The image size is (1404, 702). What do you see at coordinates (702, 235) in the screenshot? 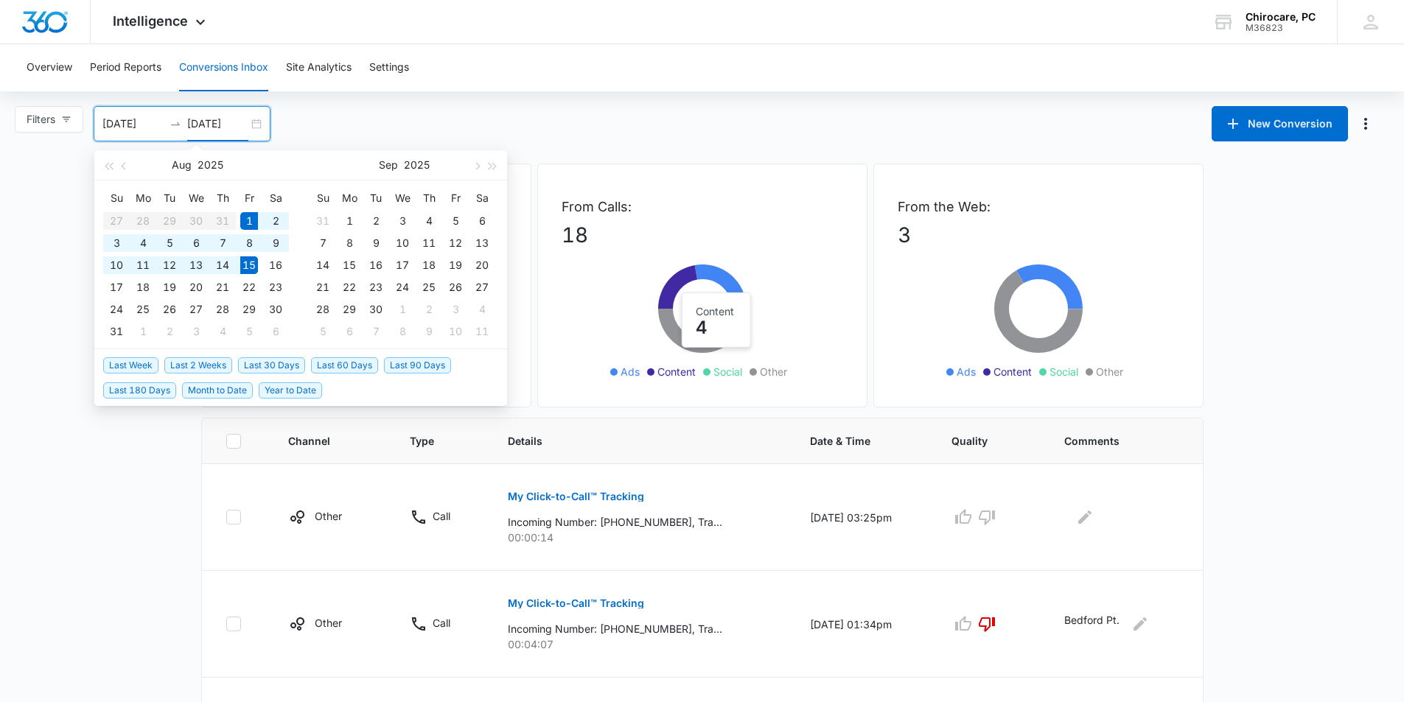
I see `p: 18` at bounding box center [702, 235].